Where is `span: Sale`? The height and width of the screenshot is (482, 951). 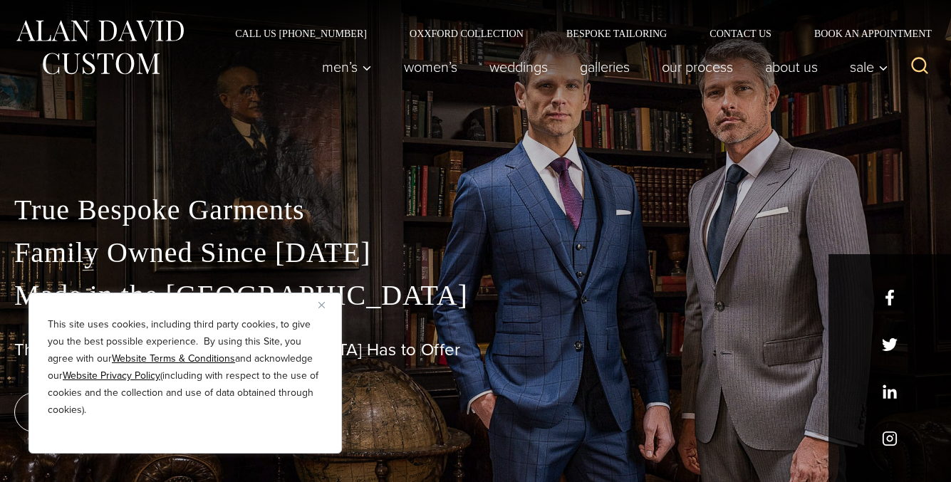
span: Sale is located at coordinates (869, 67).